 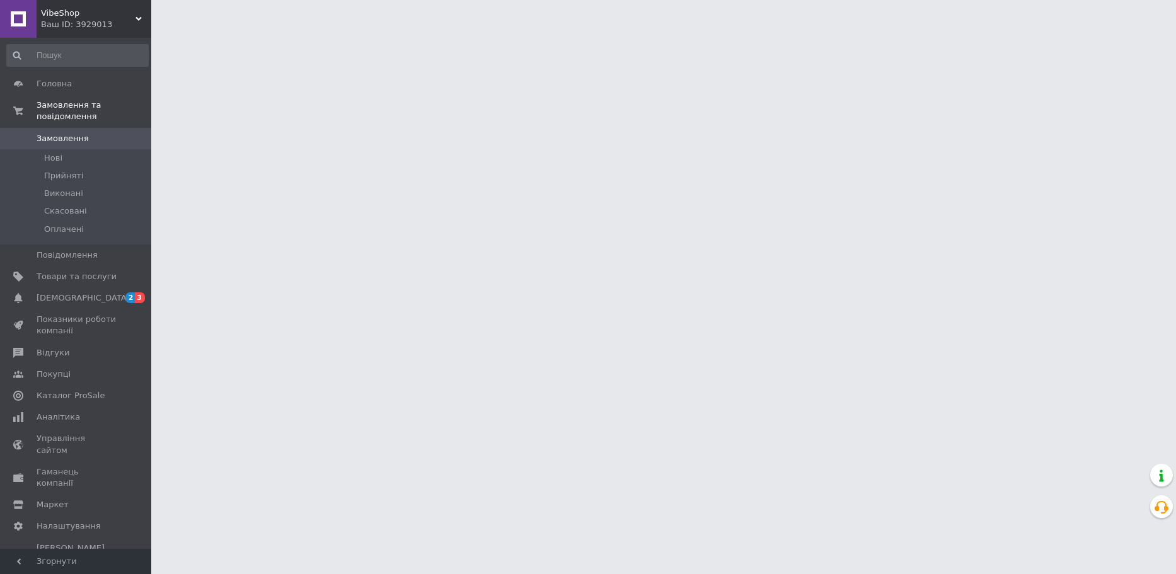 What do you see at coordinates (52, 505) in the screenshot?
I see `span: Маркет` at bounding box center [52, 505].